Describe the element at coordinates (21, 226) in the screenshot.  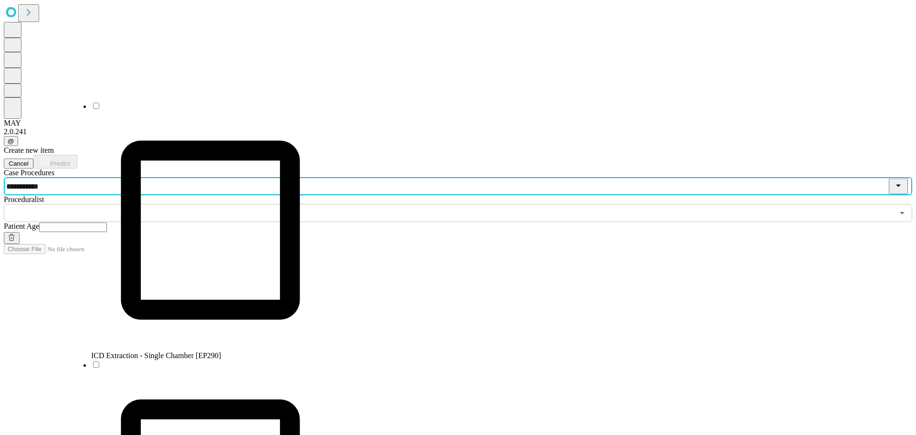
I see `span: Patient Age` at that location.